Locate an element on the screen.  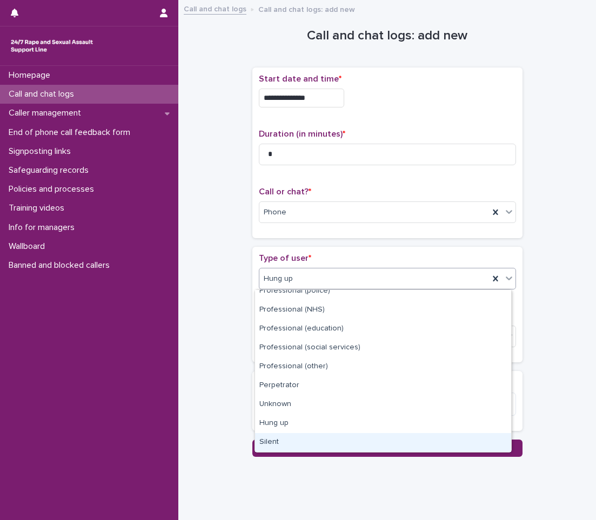
p: Training videos is located at coordinates (38, 208).